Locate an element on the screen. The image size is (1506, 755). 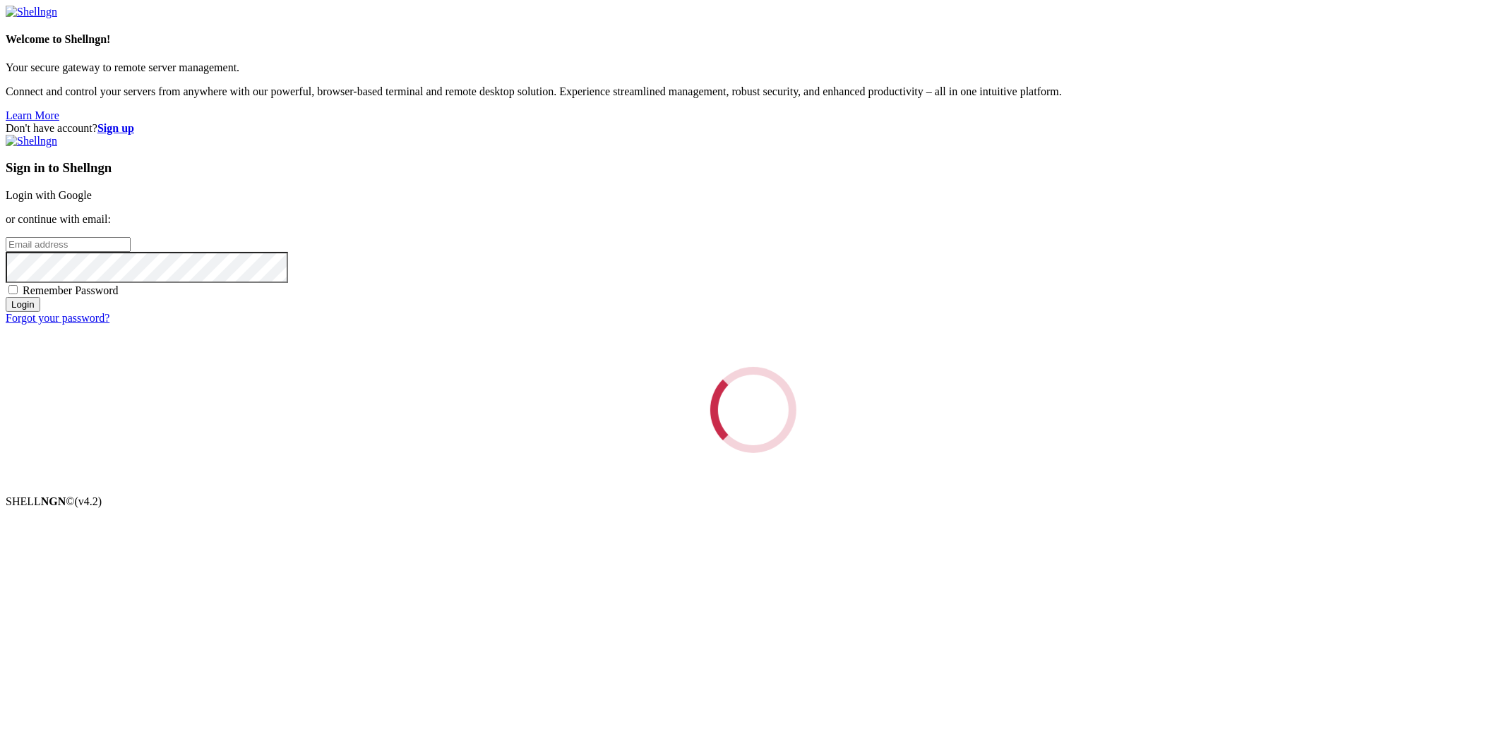
span: Remember Password is located at coordinates (71, 290).